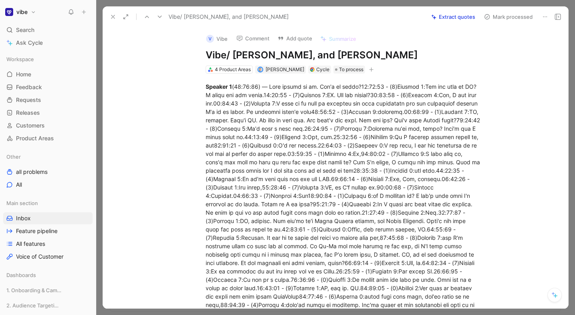 The height and width of the screenshot is (315, 575). I want to click on span: To process, so click(351, 69).